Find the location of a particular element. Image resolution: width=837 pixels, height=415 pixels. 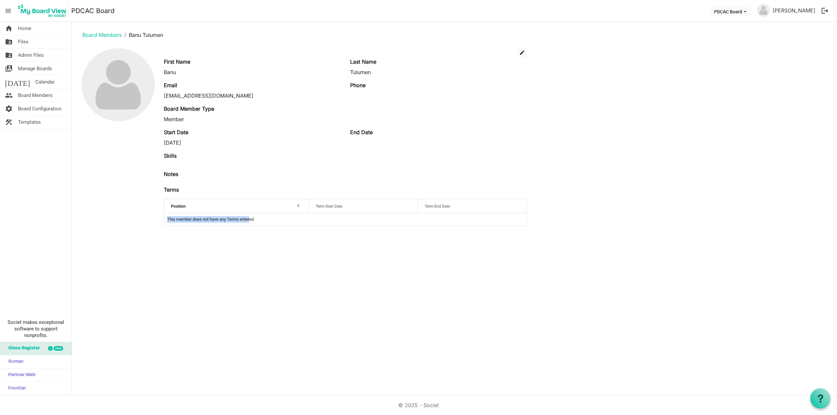

label: First Name is located at coordinates (177, 62).